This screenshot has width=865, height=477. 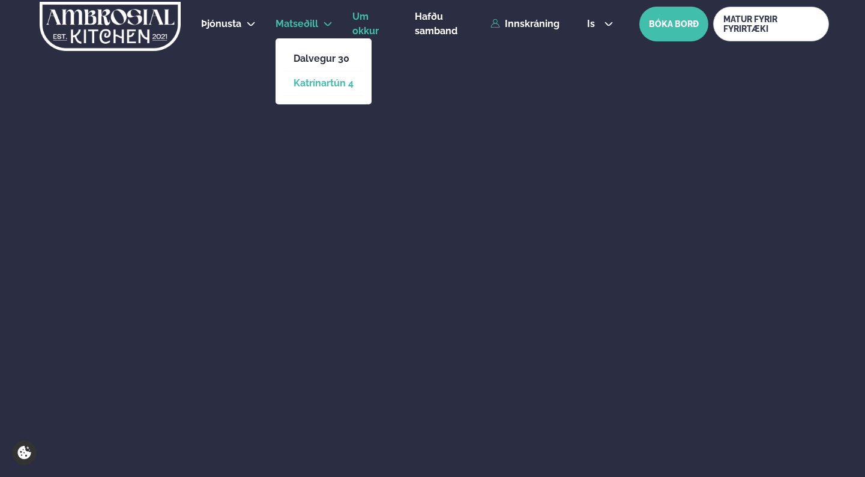 What do you see at coordinates (221, 24) in the screenshot?
I see `a: Þjónusta` at bounding box center [221, 24].